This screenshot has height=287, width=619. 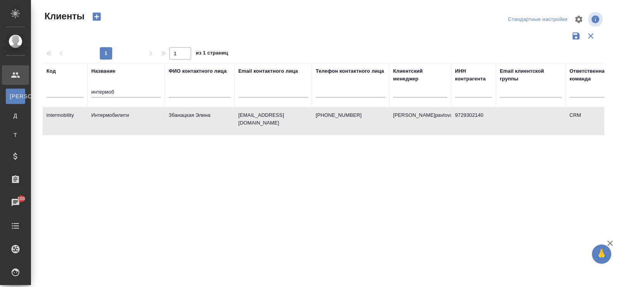 What do you see at coordinates (63, 16) in the screenshot?
I see `span: Клиенты` at bounding box center [63, 16].